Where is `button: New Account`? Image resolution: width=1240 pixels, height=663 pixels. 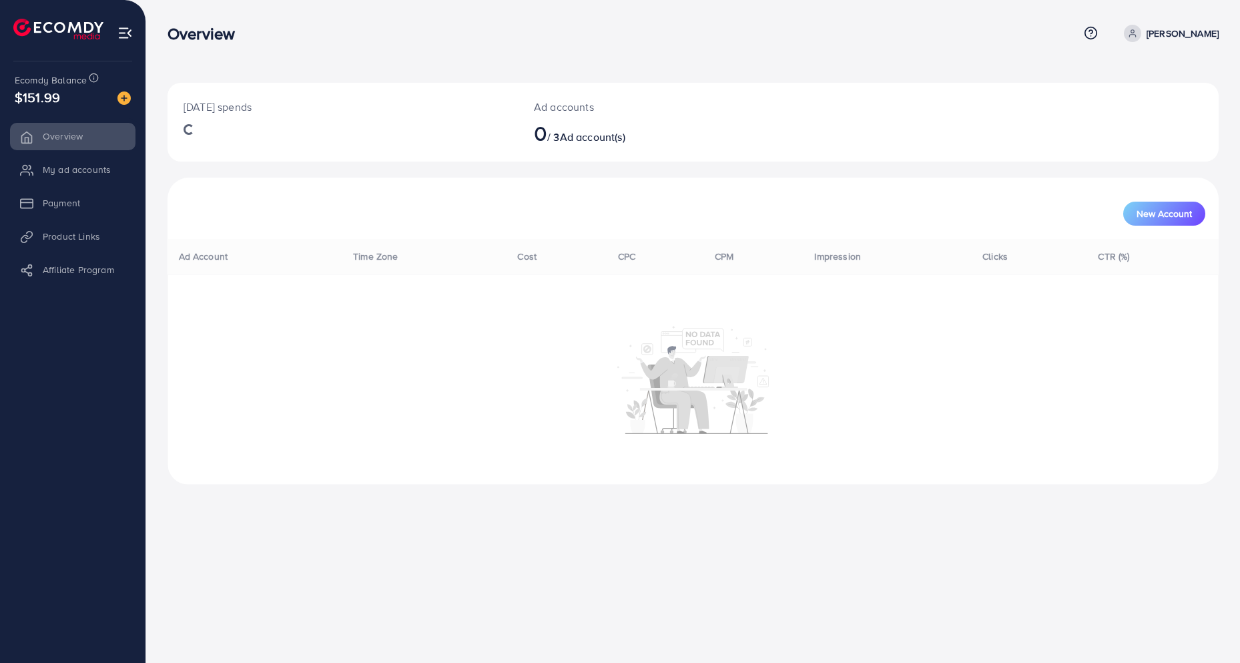
button: New Account is located at coordinates (1164, 214).